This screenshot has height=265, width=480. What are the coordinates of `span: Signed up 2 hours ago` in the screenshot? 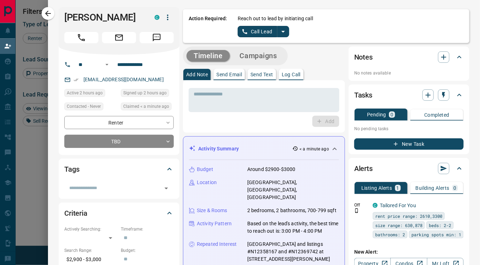 It's located at (145, 93).